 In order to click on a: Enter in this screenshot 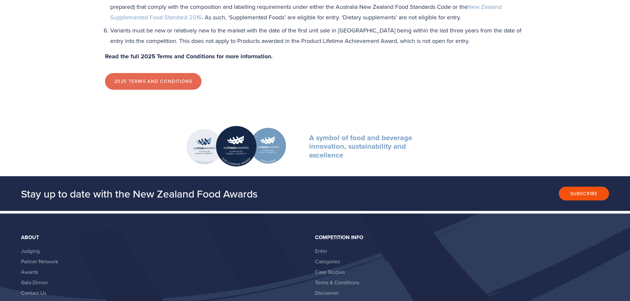, I will do `click(321, 251)`.